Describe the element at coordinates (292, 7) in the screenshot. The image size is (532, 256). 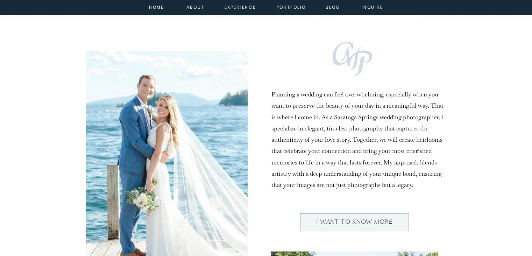
I see `nav: portfolio` at that location.